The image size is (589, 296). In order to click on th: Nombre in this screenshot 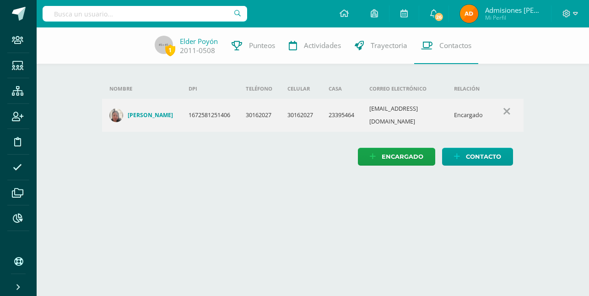, I will do `click(141, 89)`.